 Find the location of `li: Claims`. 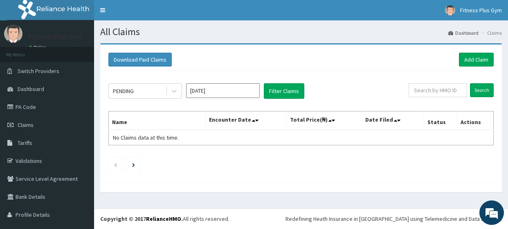

li: Claims is located at coordinates (490, 33).